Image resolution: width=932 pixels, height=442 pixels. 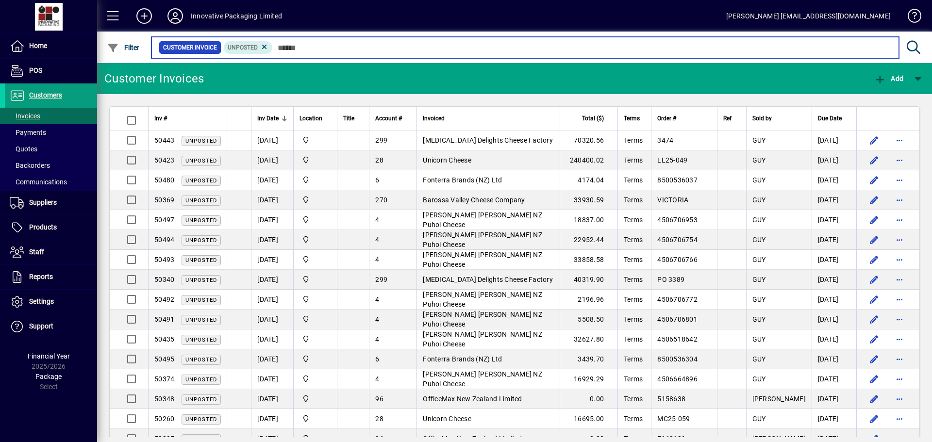 What do you see at coordinates (673, 419) in the screenshot?
I see `span: MC25-059` at bounding box center [673, 419].